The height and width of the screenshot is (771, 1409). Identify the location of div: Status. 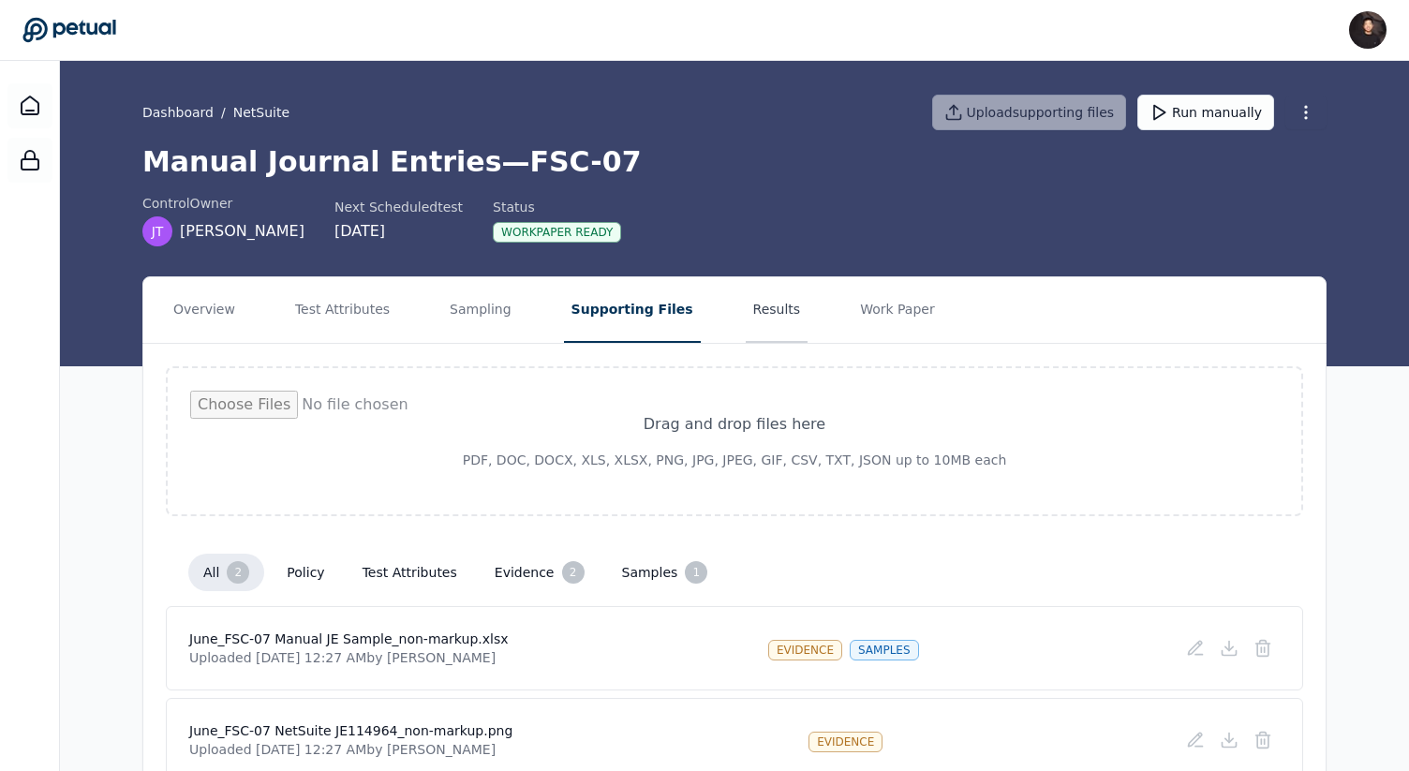
(556, 207).